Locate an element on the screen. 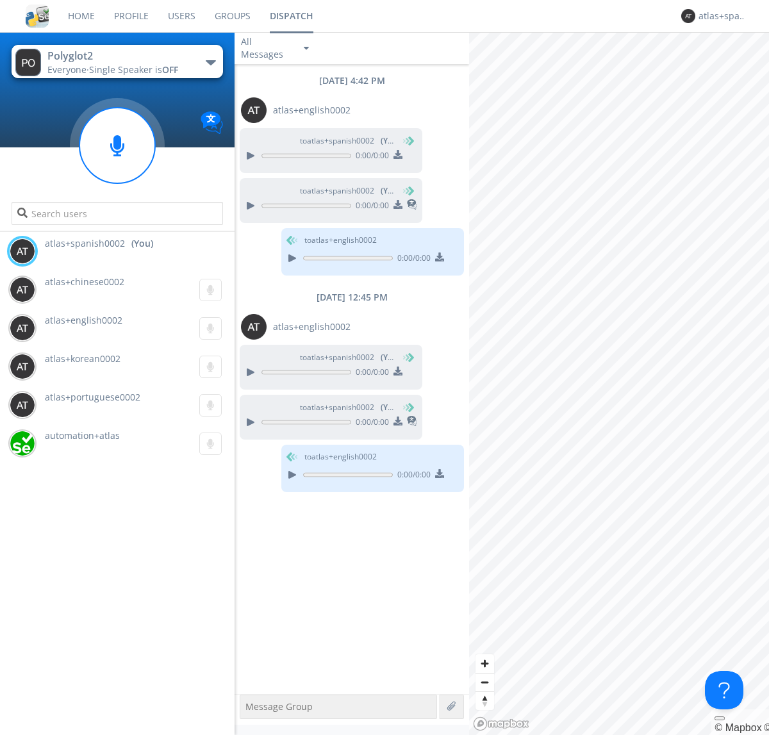  div: Everyone · is located at coordinates (119, 70).